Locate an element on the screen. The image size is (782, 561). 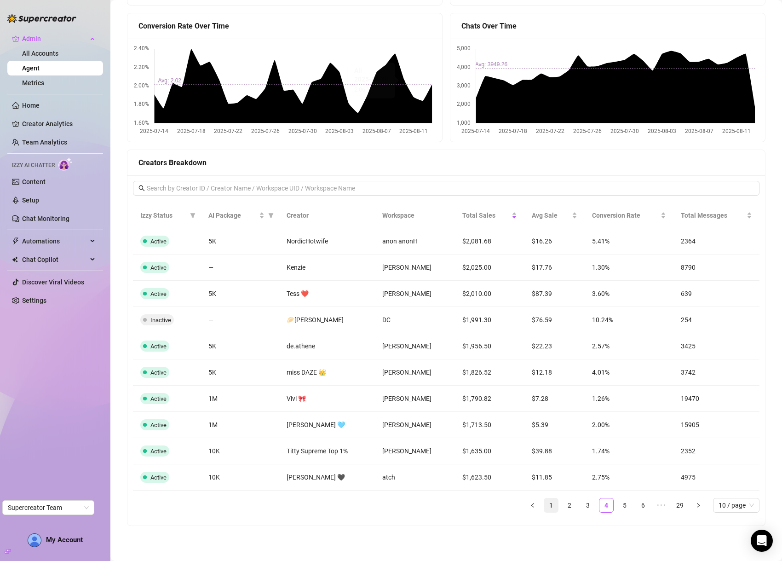
span: NordicHotwife is located at coordinates (307, 241).